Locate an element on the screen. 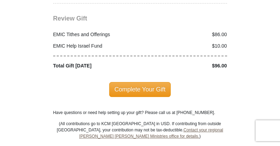  div: $10.00 is located at coordinates (186, 46).